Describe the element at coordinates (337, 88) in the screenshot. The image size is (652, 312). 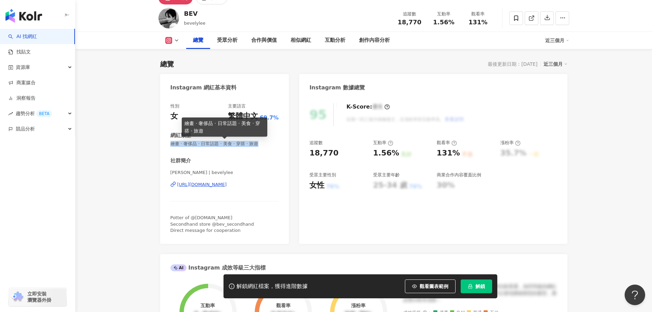
I see `div: Instagram 數據總覽` at that location.